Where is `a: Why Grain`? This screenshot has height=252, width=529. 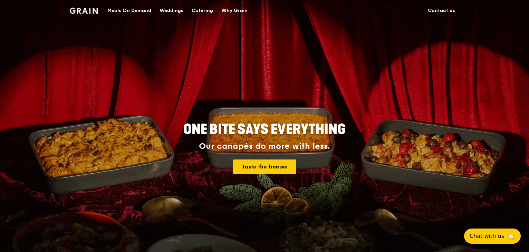 a: Why Grain is located at coordinates (234, 11).